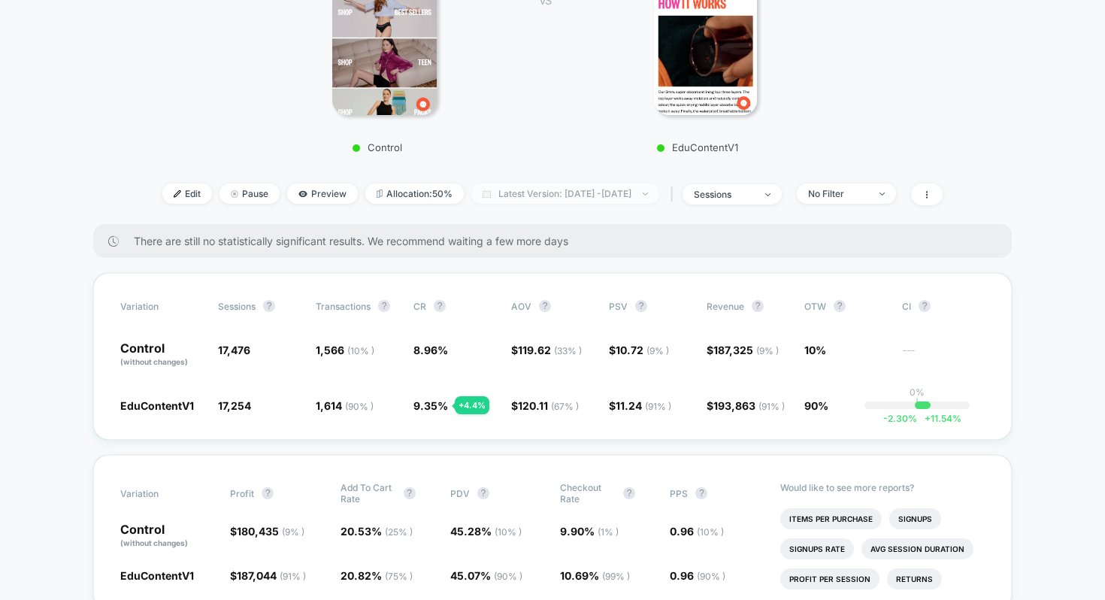 Image resolution: width=1105 pixels, height=600 pixels. Describe the element at coordinates (679, 493) in the screenshot. I see `span: PPS` at that location.